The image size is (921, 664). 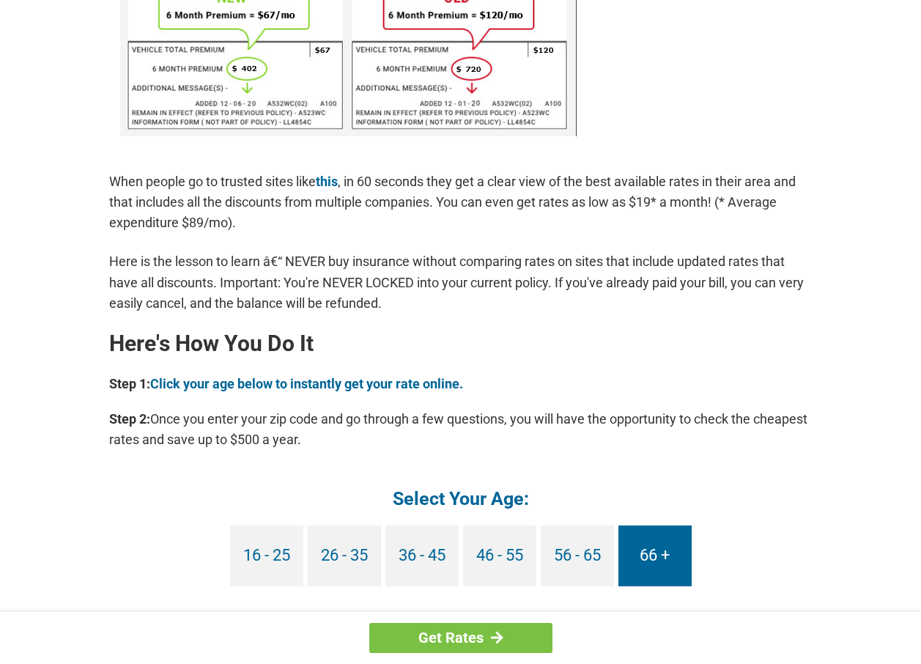 What do you see at coordinates (461, 637) in the screenshot?
I see `a: Get Rates` at bounding box center [461, 637].